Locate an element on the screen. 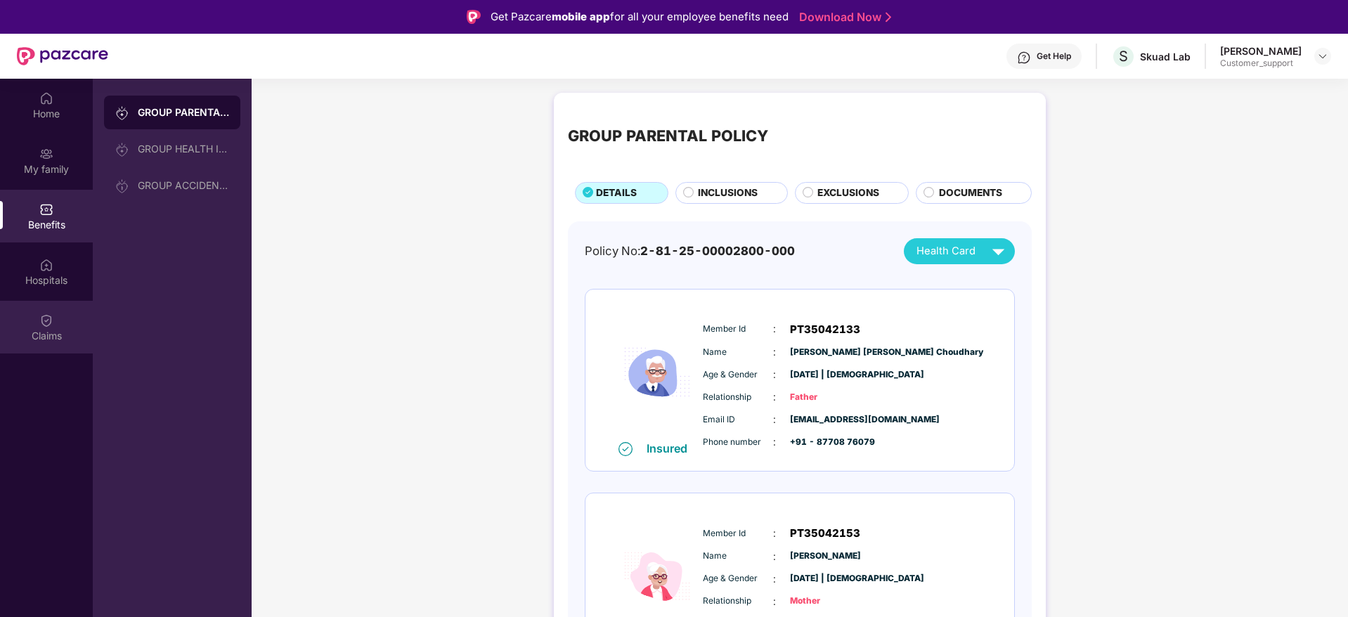 This screenshot has width=1348, height=617. strong: mobile app is located at coordinates (581, 16).